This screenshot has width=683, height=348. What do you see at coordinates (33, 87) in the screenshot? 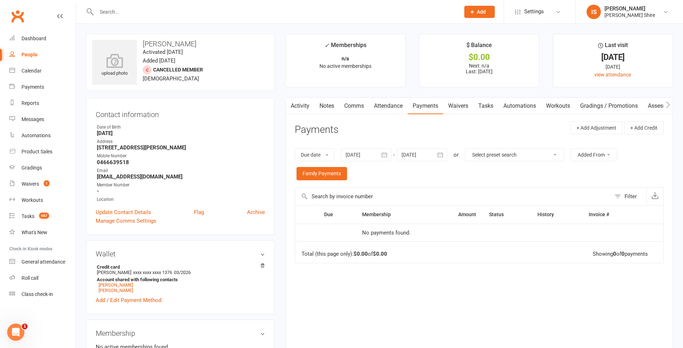
I see `div: Payments` at bounding box center [33, 87].